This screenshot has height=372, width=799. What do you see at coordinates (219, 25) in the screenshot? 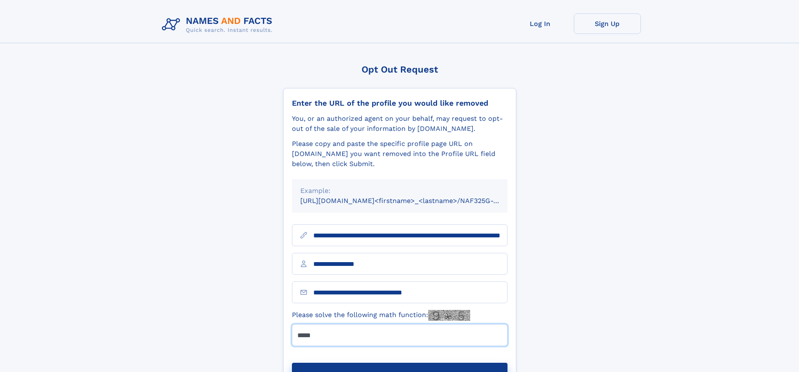
I see `img: Logo Names and Facts` at bounding box center [219, 25].